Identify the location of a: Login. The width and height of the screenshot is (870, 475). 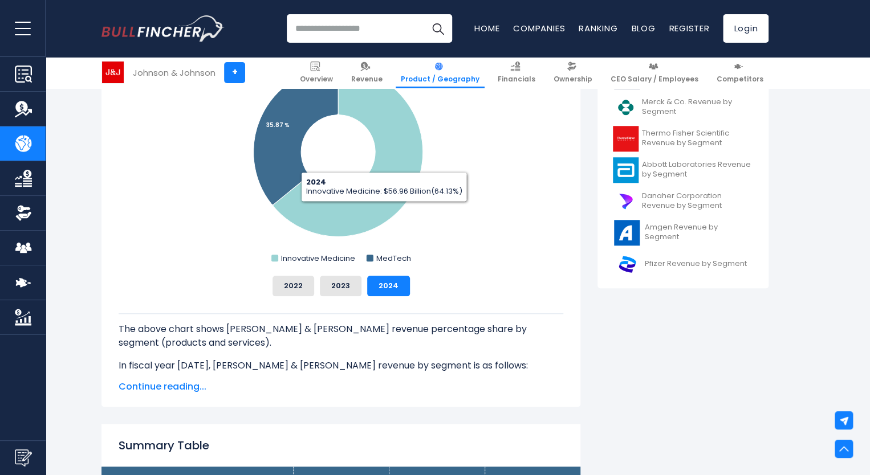
(745, 28).